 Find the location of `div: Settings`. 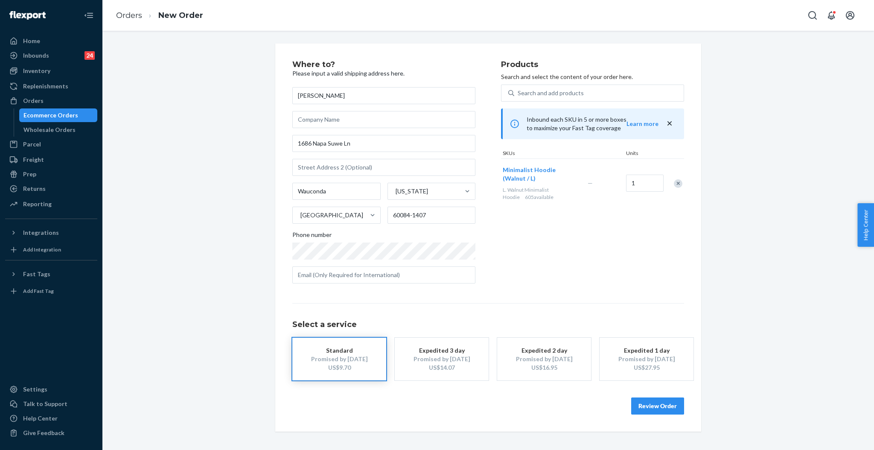

div: Settings is located at coordinates (35, 389).